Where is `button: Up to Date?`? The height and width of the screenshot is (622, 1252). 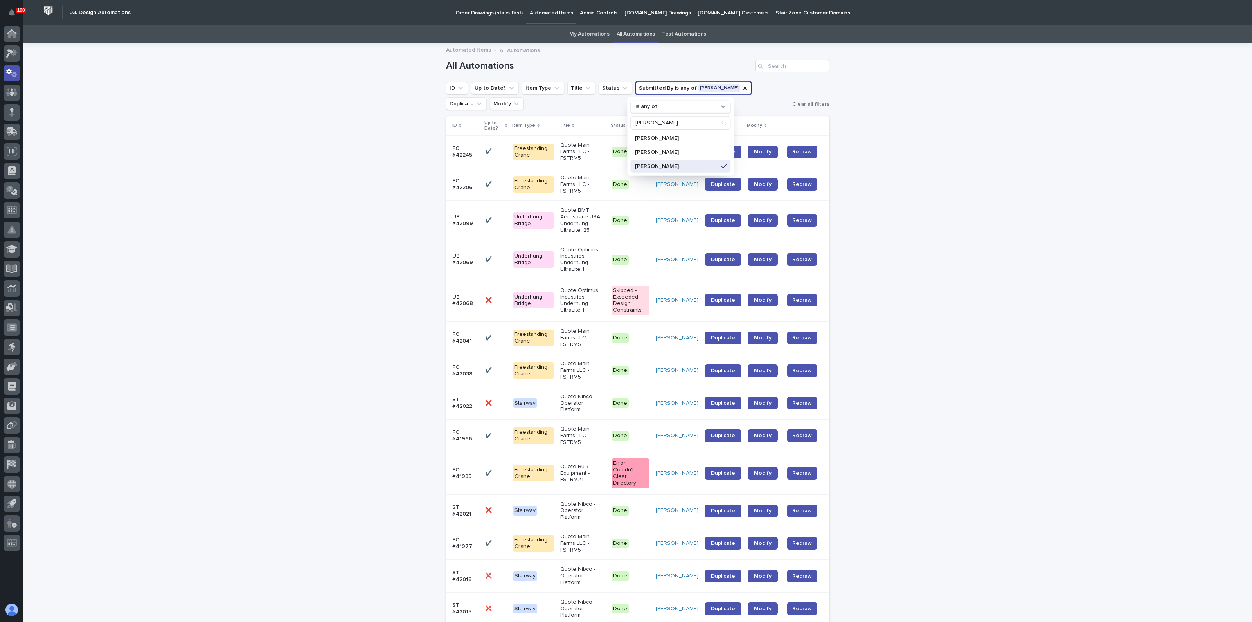 button: Up to Date? is located at coordinates (495, 88).